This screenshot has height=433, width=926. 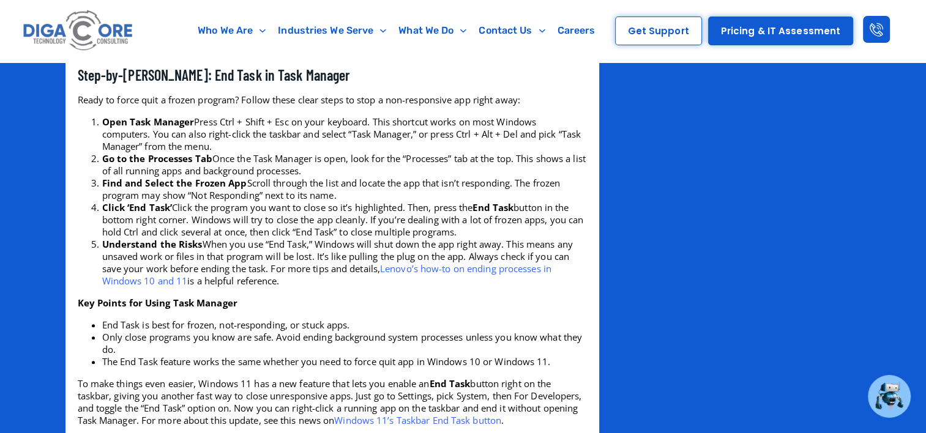 What do you see at coordinates (417, 421) in the screenshot?
I see `a: Windows 11’s Taskbar End Task button` at bounding box center [417, 421].